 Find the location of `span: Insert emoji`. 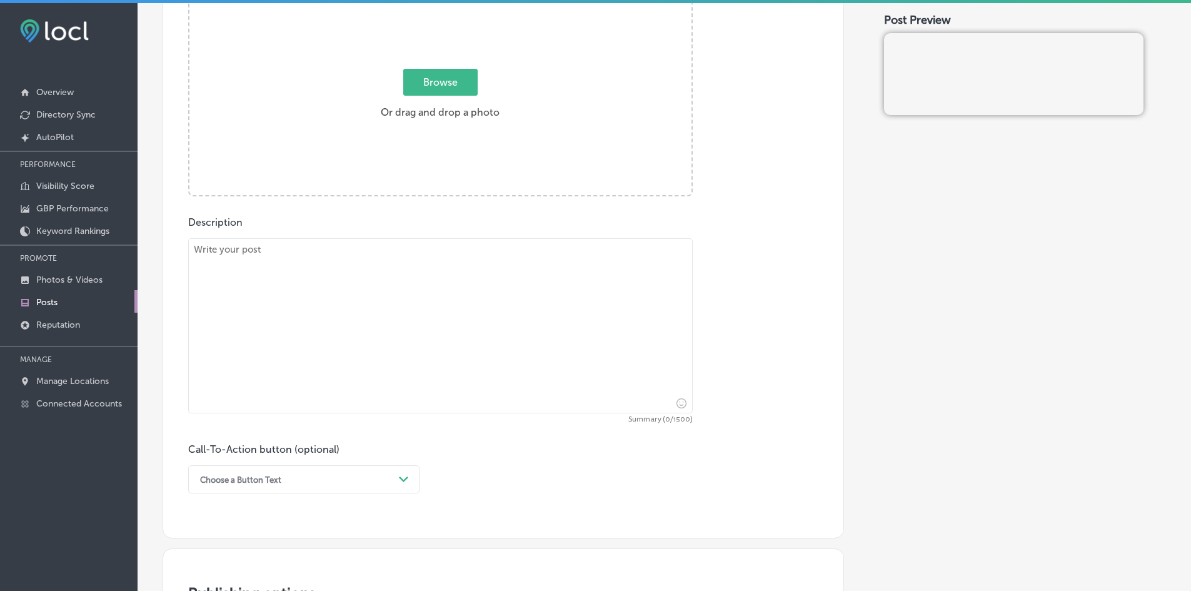

span: Insert emoji is located at coordinates (678, 403).